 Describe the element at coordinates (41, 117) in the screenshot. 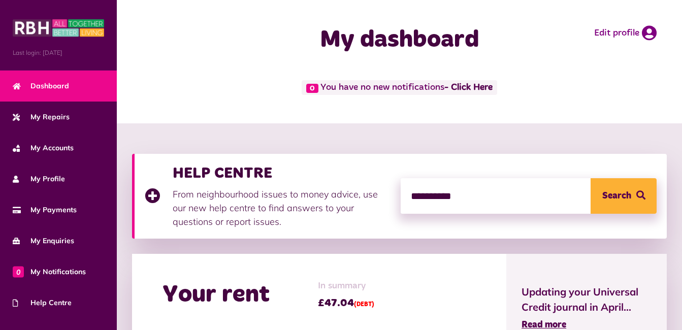

I see `span: My Repairs` at that location.